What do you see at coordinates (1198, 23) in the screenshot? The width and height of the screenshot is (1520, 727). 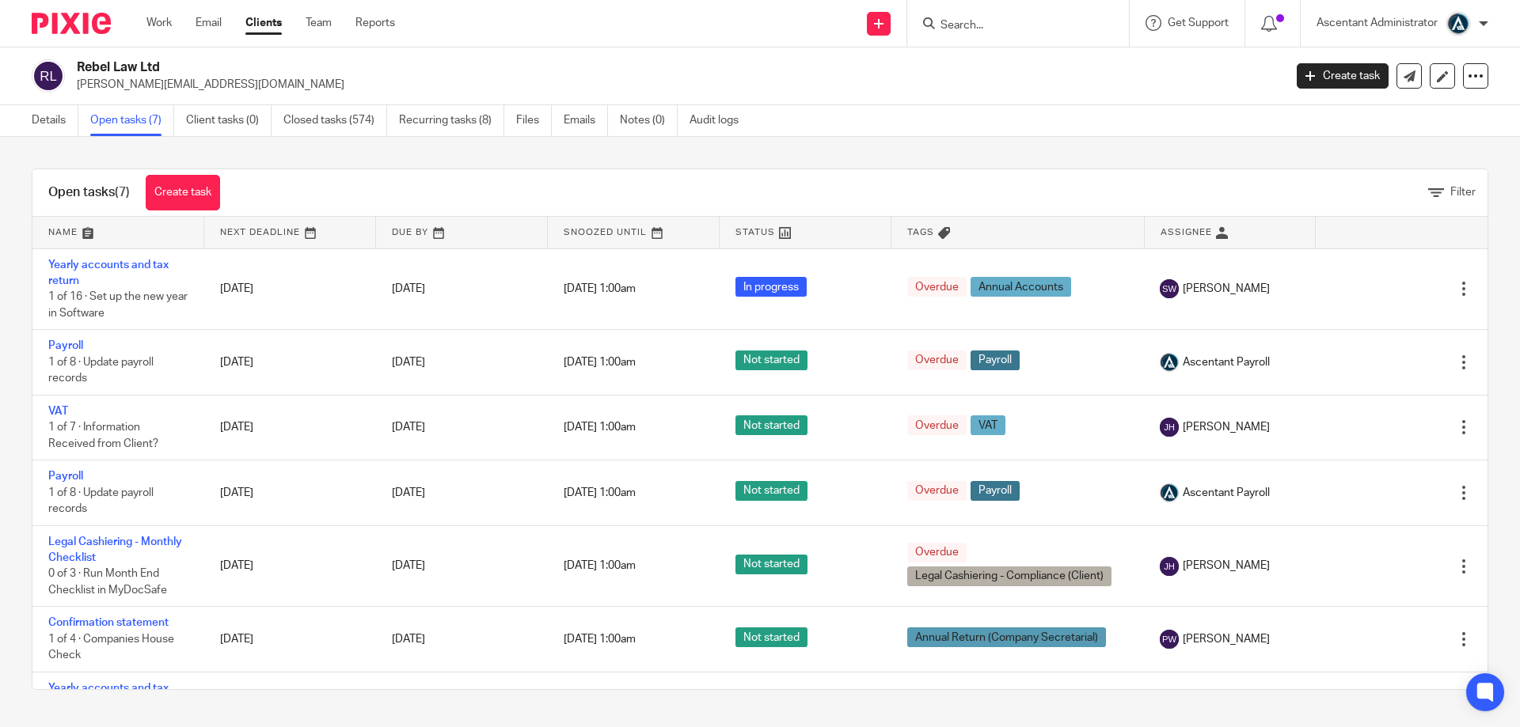 I see `span: Get Support` at bounding box center [1198, 23].